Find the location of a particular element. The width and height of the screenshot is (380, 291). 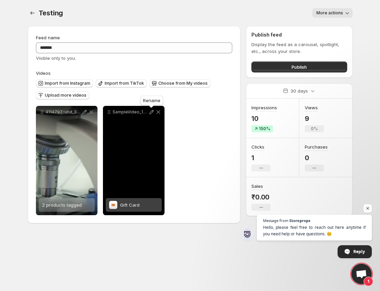

span: More actions is located at coordinates (330, 13).